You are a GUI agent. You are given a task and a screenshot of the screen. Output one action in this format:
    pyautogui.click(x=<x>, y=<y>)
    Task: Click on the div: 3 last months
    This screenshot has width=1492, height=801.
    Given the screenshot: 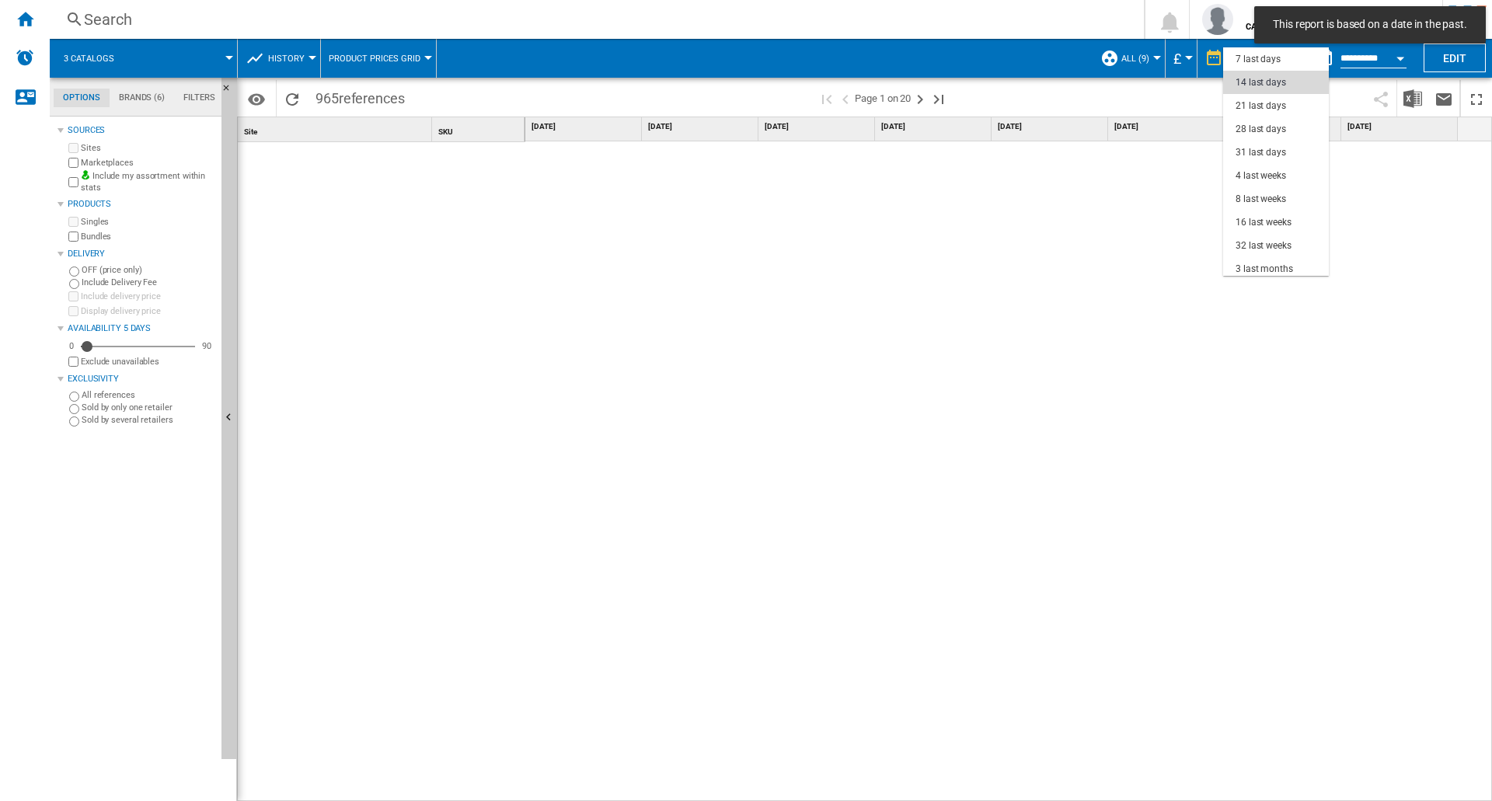 What is the action you would take?
    pyautogui.click(x=1265, y=269)
    